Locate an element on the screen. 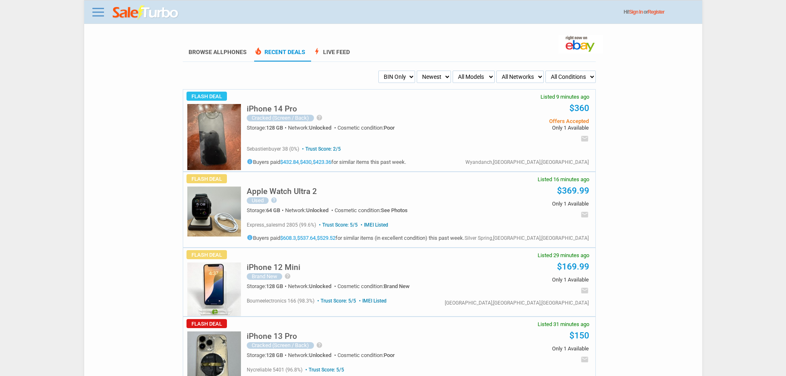 This screenshot has height=376, width=786. span: Phones is located at coordinates (235, 52).